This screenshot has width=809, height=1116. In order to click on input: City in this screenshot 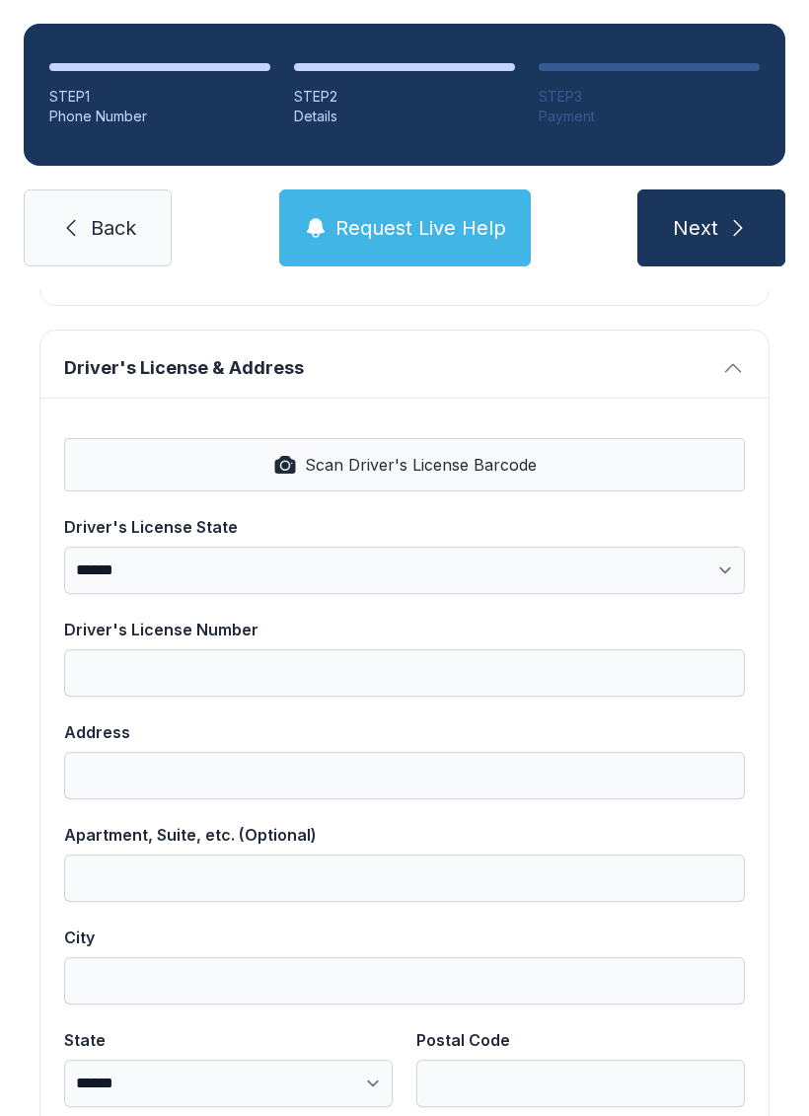, I will do `click(405, 981)`.